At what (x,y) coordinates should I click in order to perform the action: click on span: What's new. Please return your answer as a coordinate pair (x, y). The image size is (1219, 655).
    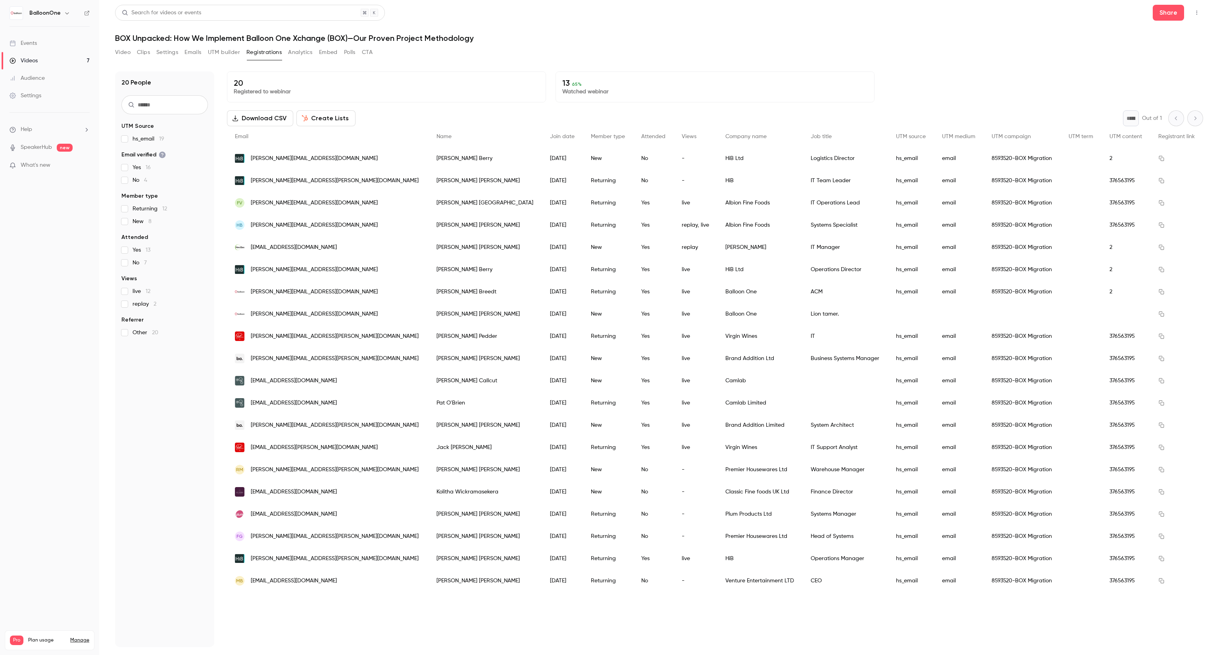
    Looking at the image, I should click on (35, 165).